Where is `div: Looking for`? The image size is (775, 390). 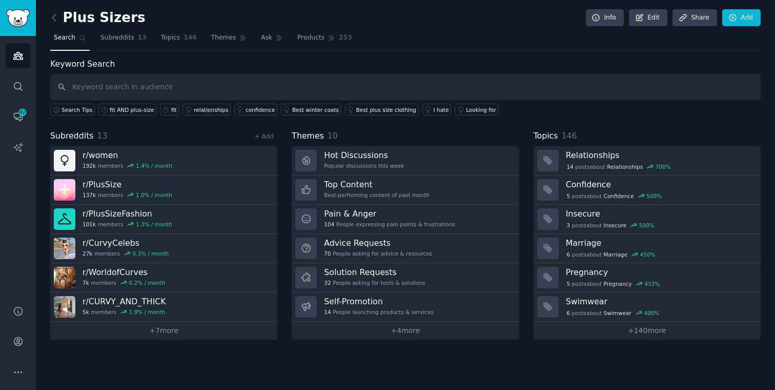 div: Looking for is located at coordinates (481, 110).